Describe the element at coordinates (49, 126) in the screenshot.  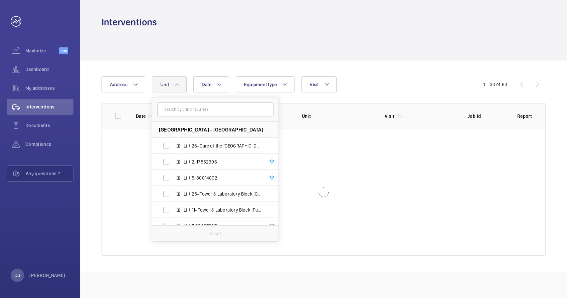
I see `span: Documents` at that location.